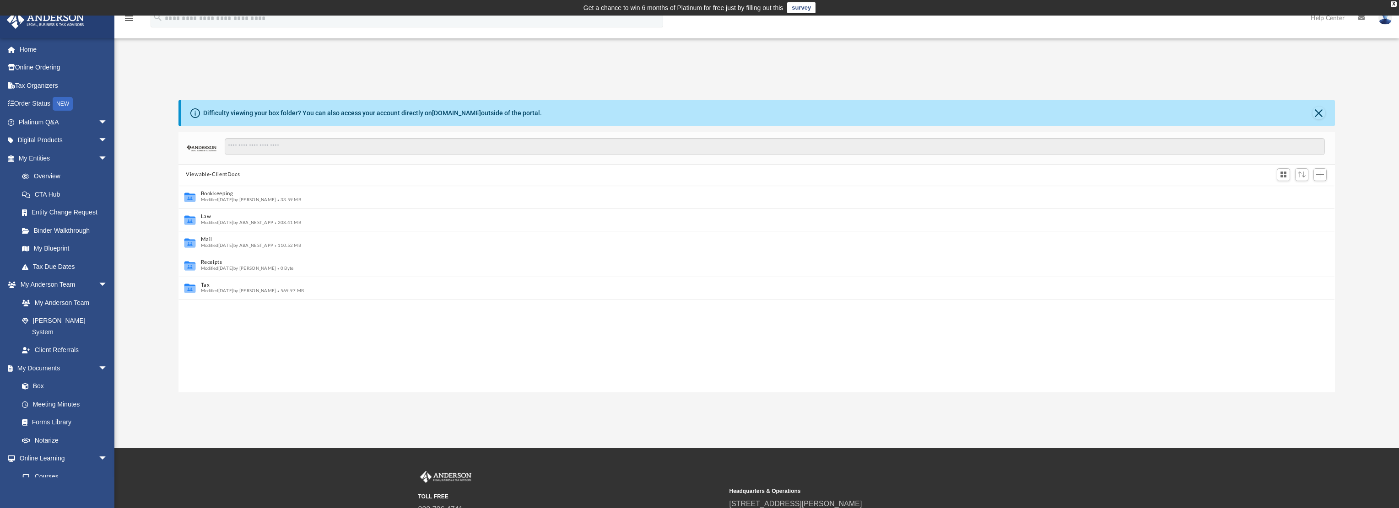 Image resolution: width=1399 pixels, height=508 pixels. What do you see at coordinates (64, 141) in the screenshot?
I see `a: Digital Productsarrow_drop_down` at bounding box center [64, 141].